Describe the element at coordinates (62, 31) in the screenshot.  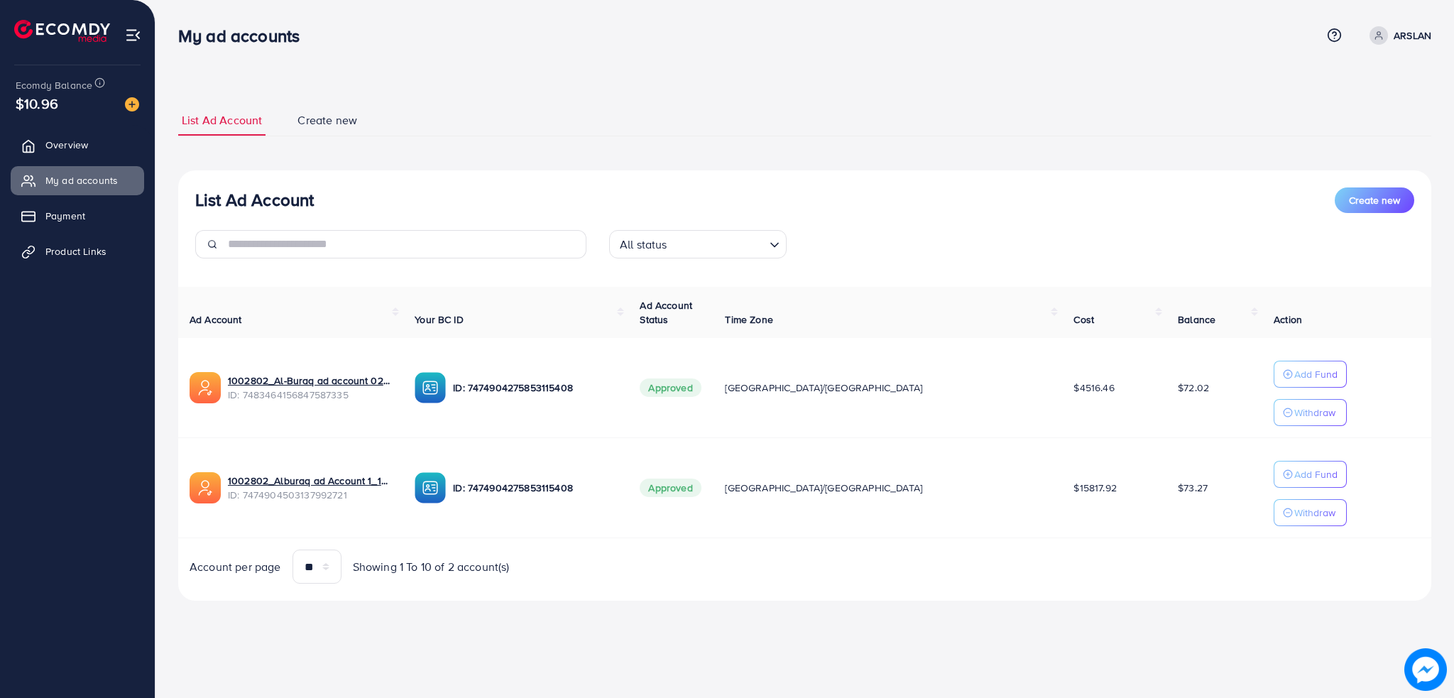
I see `img: logo` at that location.